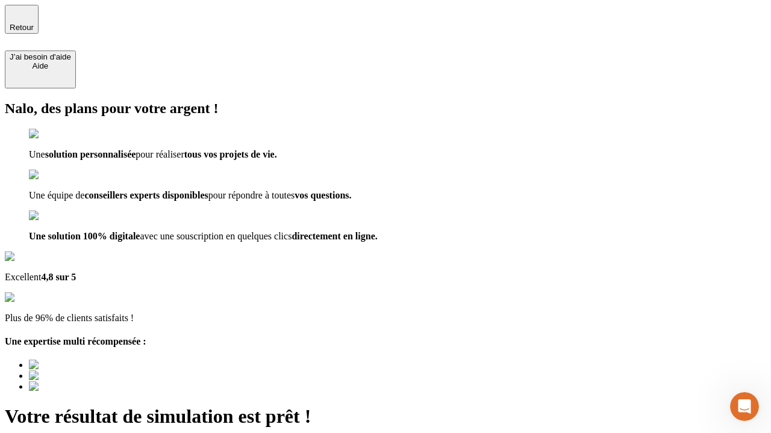 This screenshot has height=433, width=771. What do you see at coordinates (385, 342) in the screenshot?
I see `h4: Une expertise multi récompensée :` at bounding box center [385, 342].